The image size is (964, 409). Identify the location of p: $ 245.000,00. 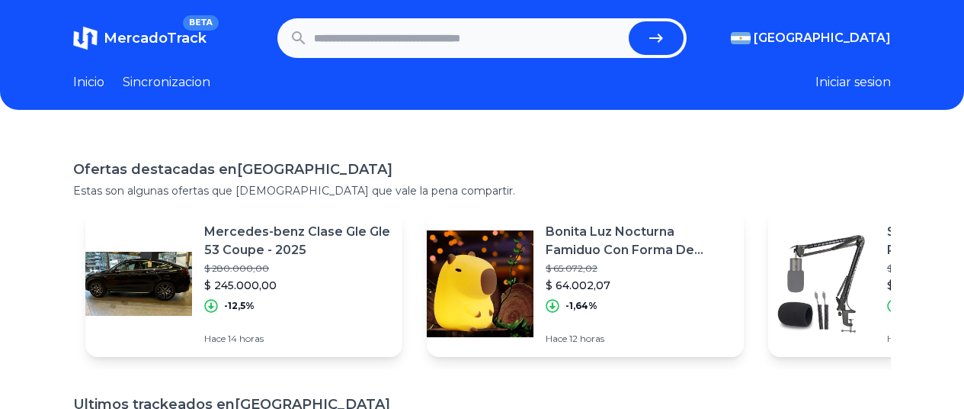
(297, 285).